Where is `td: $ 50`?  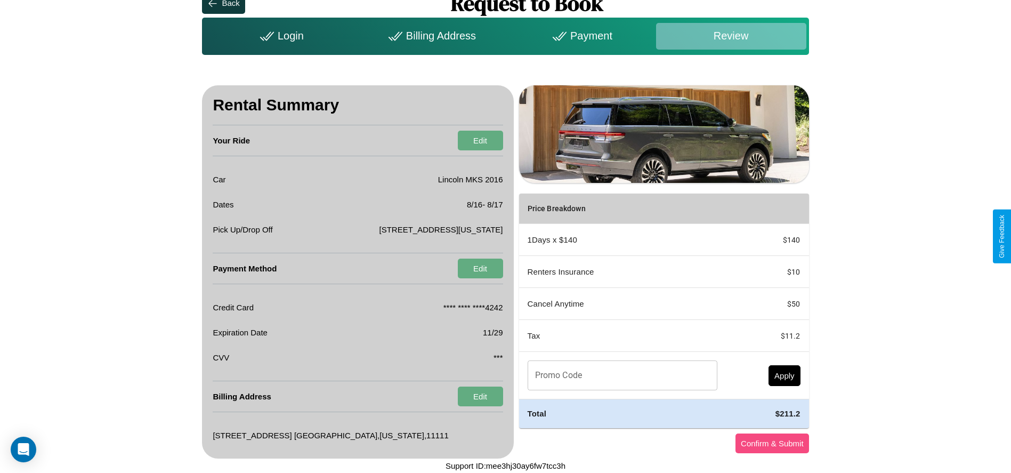
td: $ 50 is located at coordinates (767, 304).